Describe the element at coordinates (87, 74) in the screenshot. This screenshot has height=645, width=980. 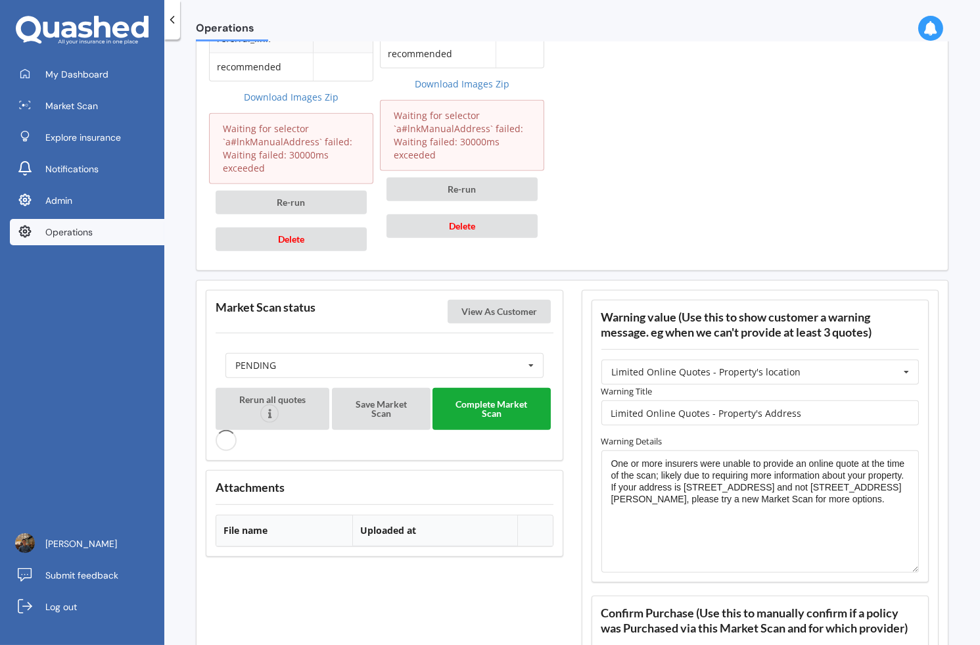
I see `a: My Dashboard` at that location.